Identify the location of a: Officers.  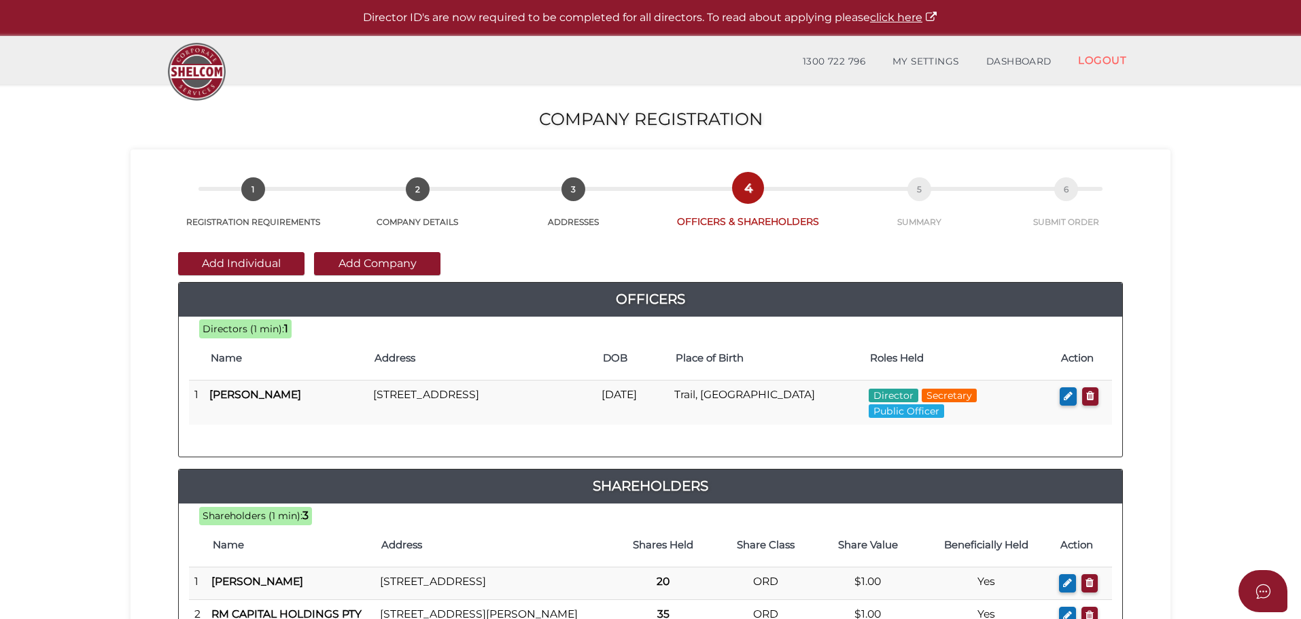
(651, 299).